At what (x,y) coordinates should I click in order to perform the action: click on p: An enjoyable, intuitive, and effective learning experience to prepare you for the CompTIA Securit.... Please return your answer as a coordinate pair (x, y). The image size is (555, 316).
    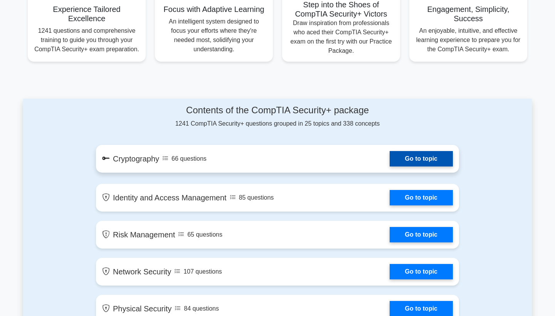
    Looking at the image, I should click on (468, 40).